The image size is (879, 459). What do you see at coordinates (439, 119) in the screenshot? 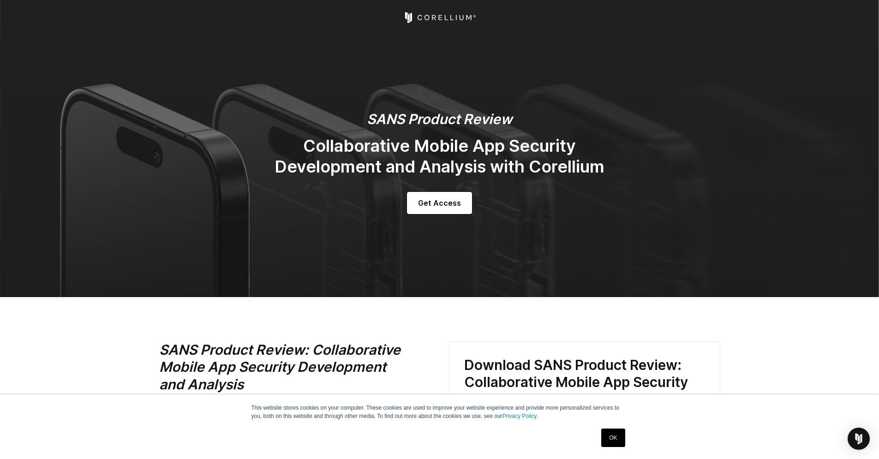
I see `em: SANS Product Review` at bounding box center [439, 119].